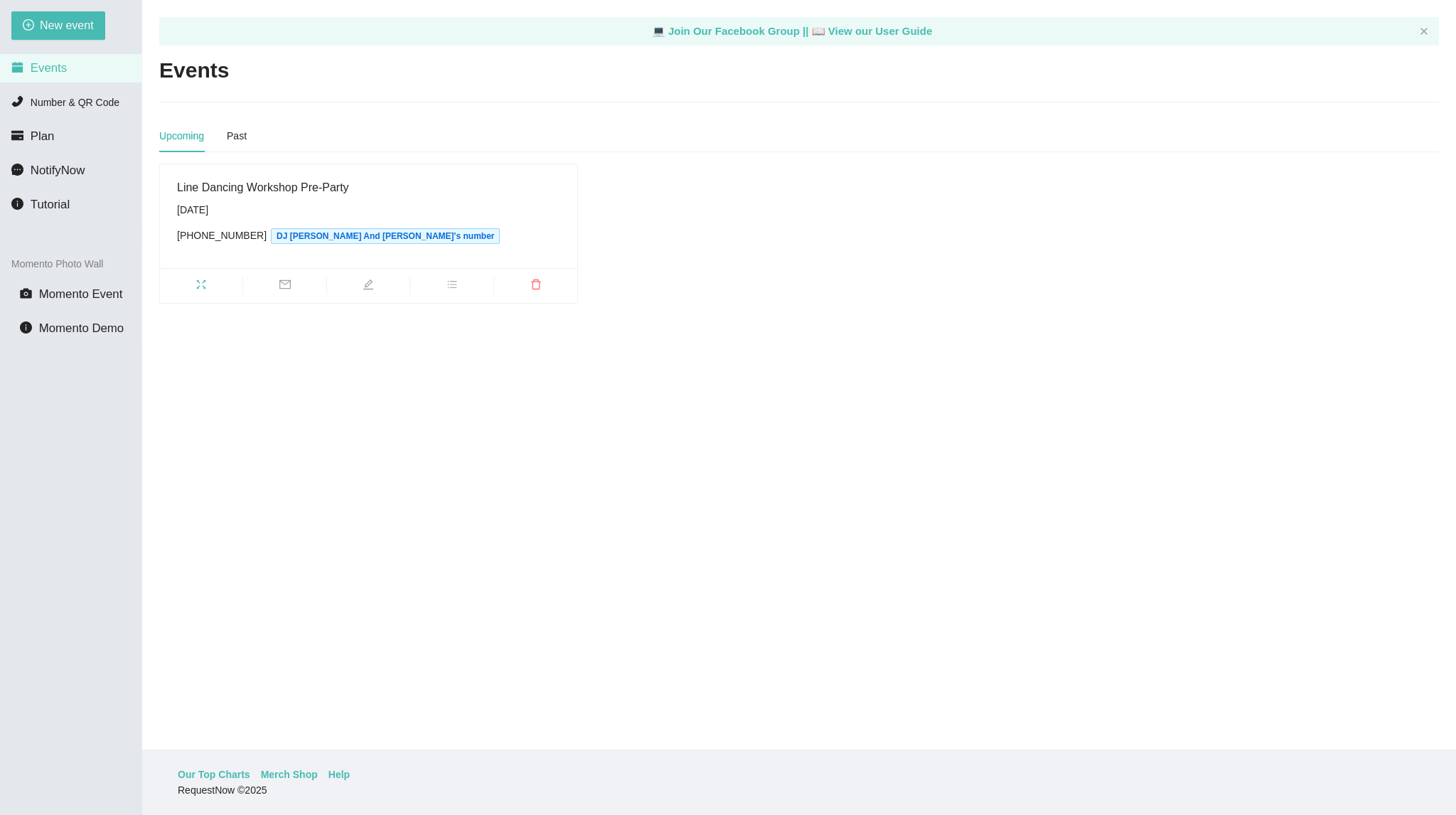  What do you see at coordinates (369, 187) in the screenshot?
I see `div: Line Dancing Workshop Pre-Party` at bounding box center [369, 187].